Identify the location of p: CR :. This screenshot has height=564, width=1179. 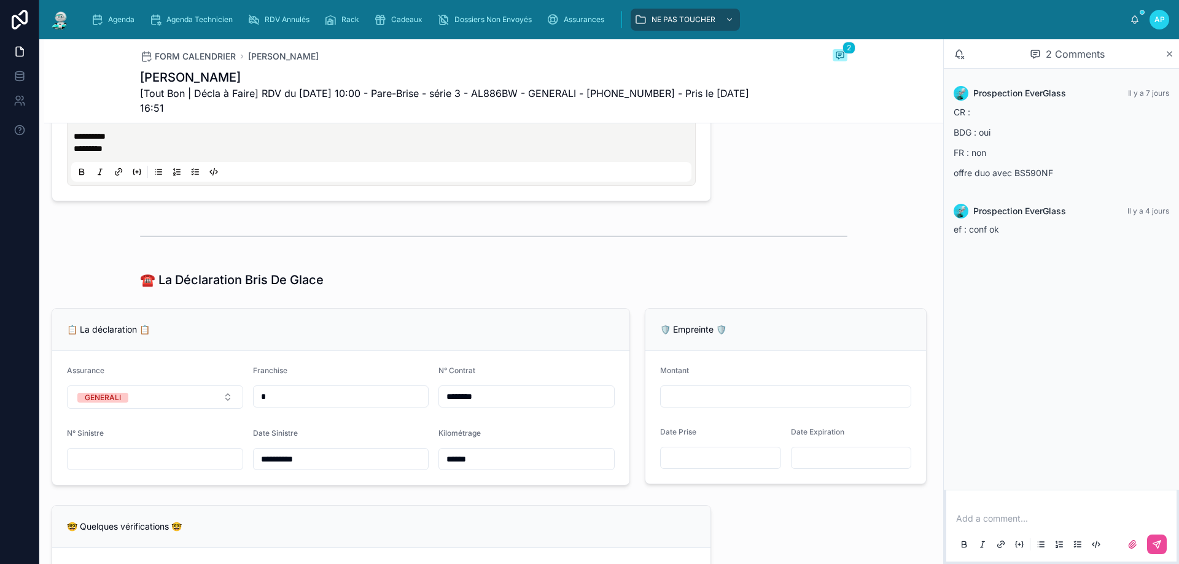
(1061, 112).